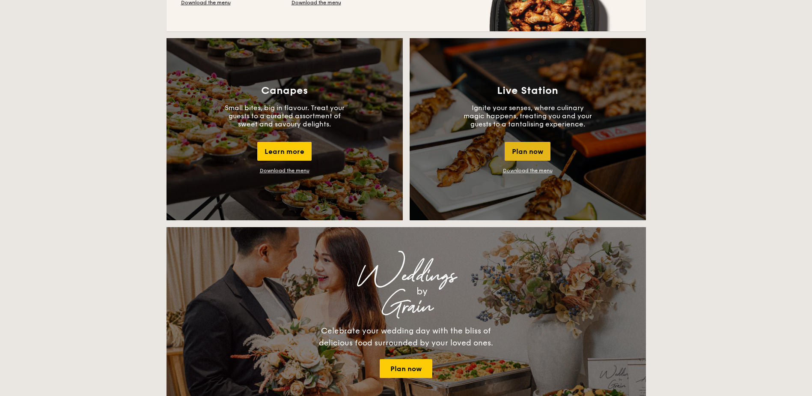 This screenshot has width=812, height=396. I want to click on div: Celebrate your wedding day with the bliss of delicious food surrounded by your loved ones., so click(406, 337).